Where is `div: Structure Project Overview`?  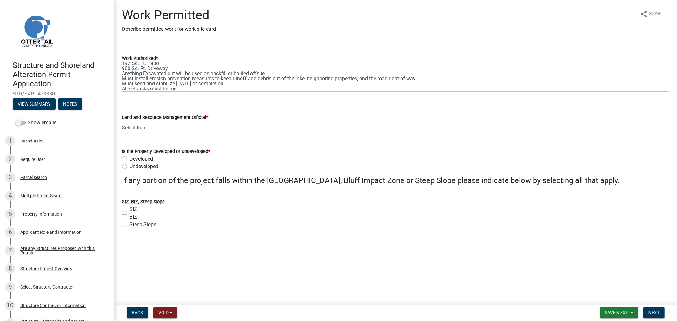 div: Structure Project Overview is located at coordinates (46, 269).